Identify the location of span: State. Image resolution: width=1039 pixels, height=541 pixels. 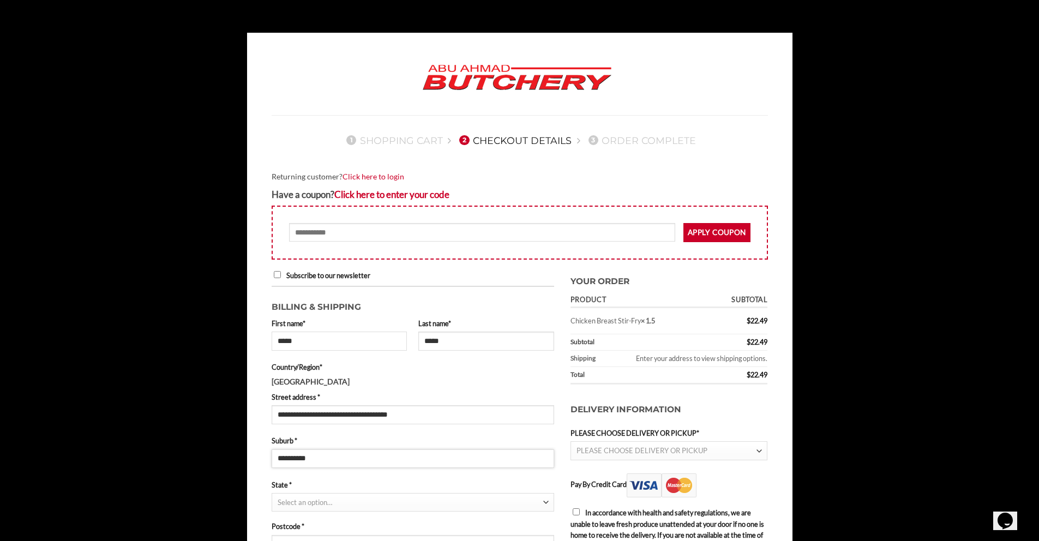
(413, 502).